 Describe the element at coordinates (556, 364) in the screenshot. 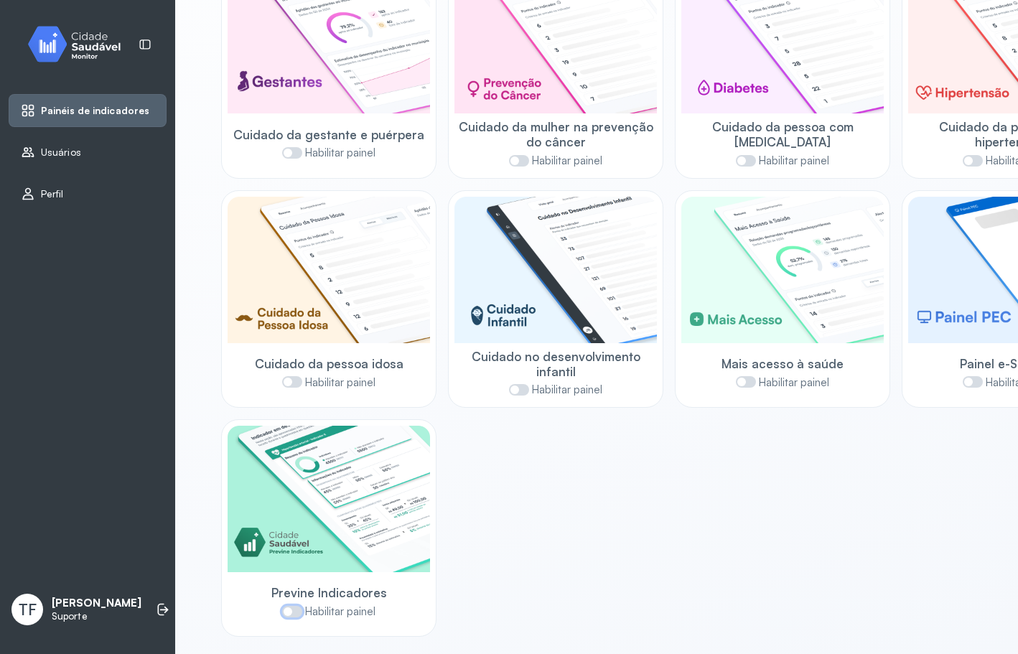

I see `span: Cuidado no desenvolvimento infantil` at that location.